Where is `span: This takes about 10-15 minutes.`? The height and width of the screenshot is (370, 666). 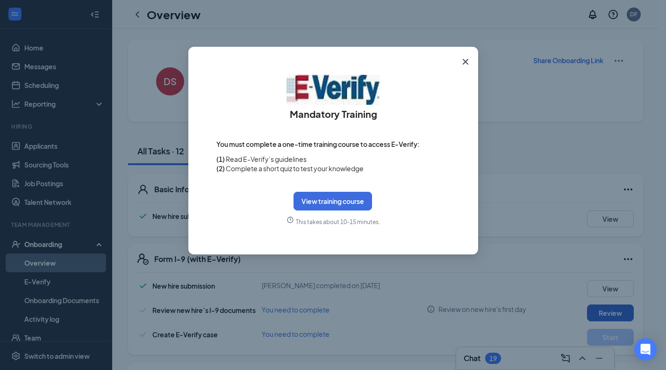 span: This takes about 10-15 minutes. is located at coordinates (337, 221).